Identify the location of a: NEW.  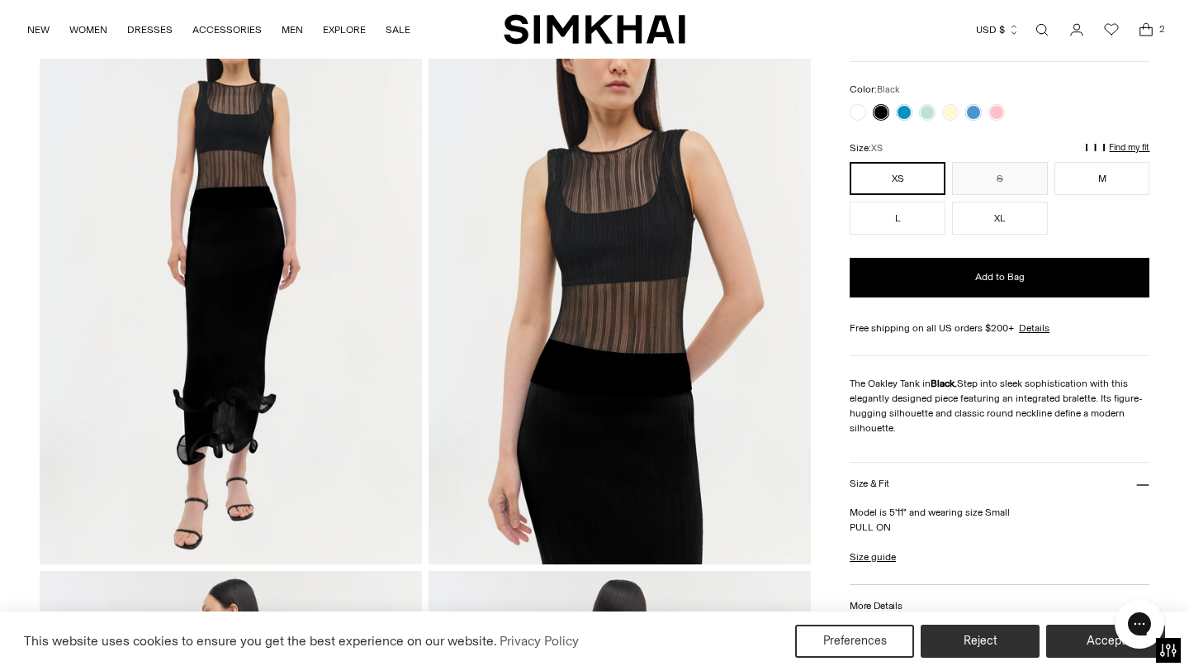
(38, 30).